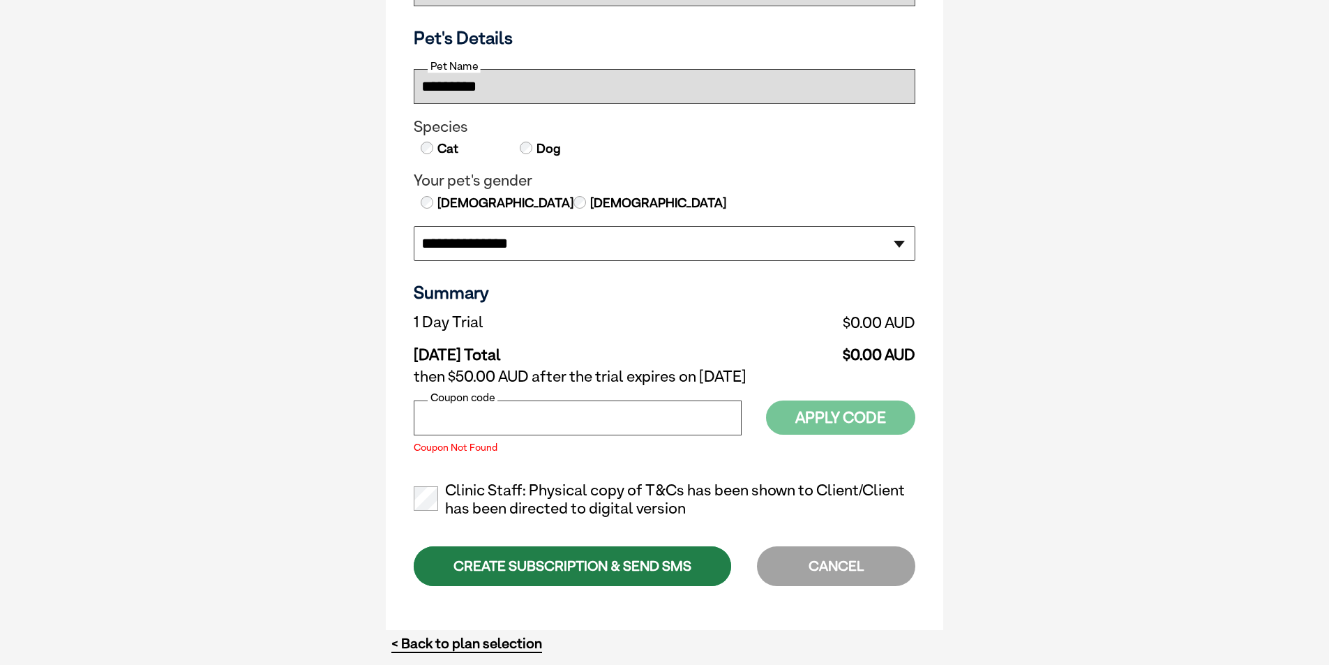 The height and width of the screenshot is (665, 1329). I want to click on td: 1 Day Trial, so click(550, 322).